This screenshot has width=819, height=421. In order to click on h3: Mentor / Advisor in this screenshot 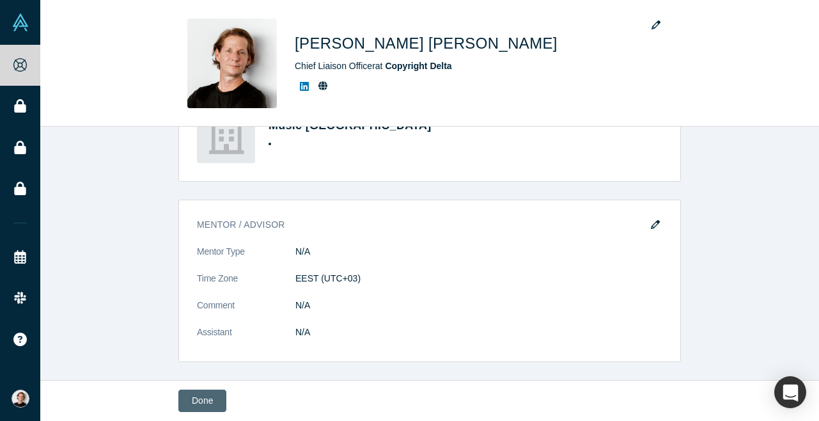, I will do `click(421, 224)`.